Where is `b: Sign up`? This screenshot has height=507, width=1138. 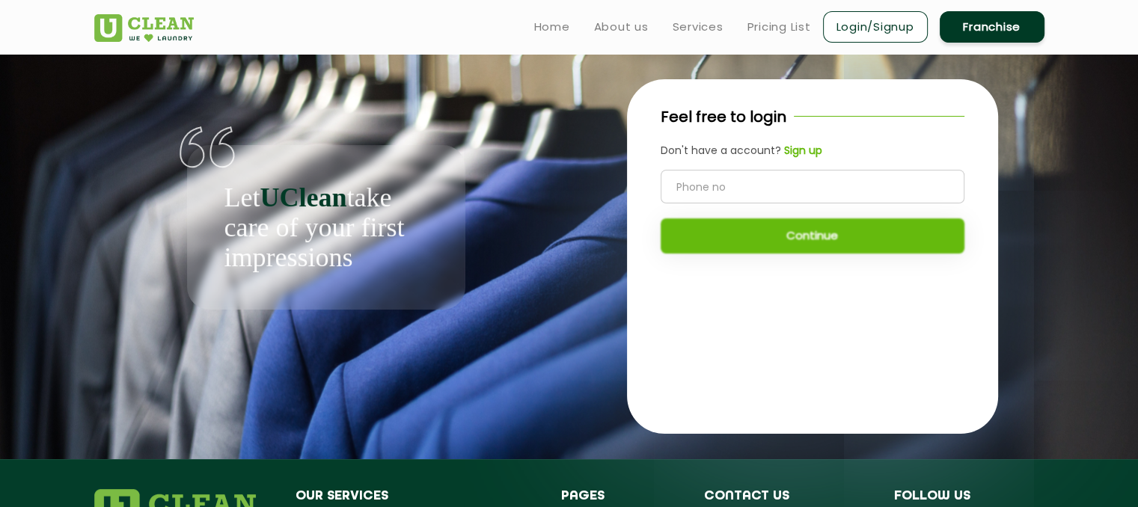
b: Sign up is located at coordinates (803, 150).